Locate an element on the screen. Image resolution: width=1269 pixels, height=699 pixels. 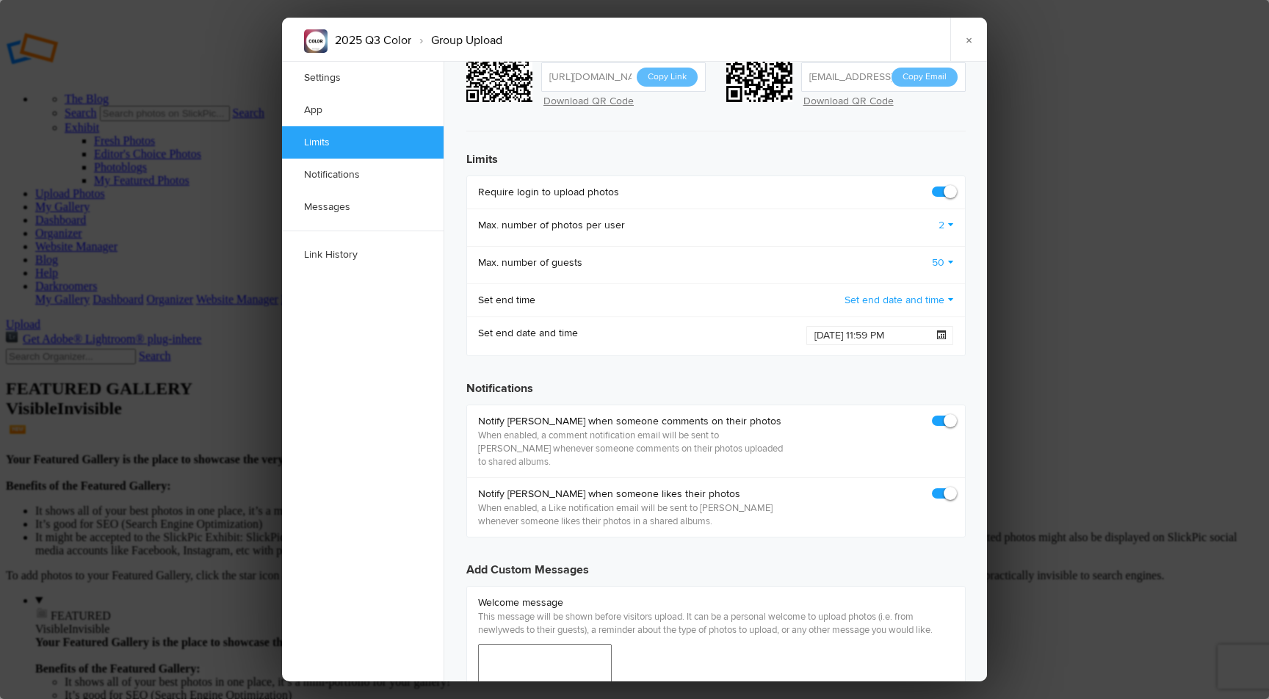
strong: Theme: Abandoned is located at coordinates (170, 38).